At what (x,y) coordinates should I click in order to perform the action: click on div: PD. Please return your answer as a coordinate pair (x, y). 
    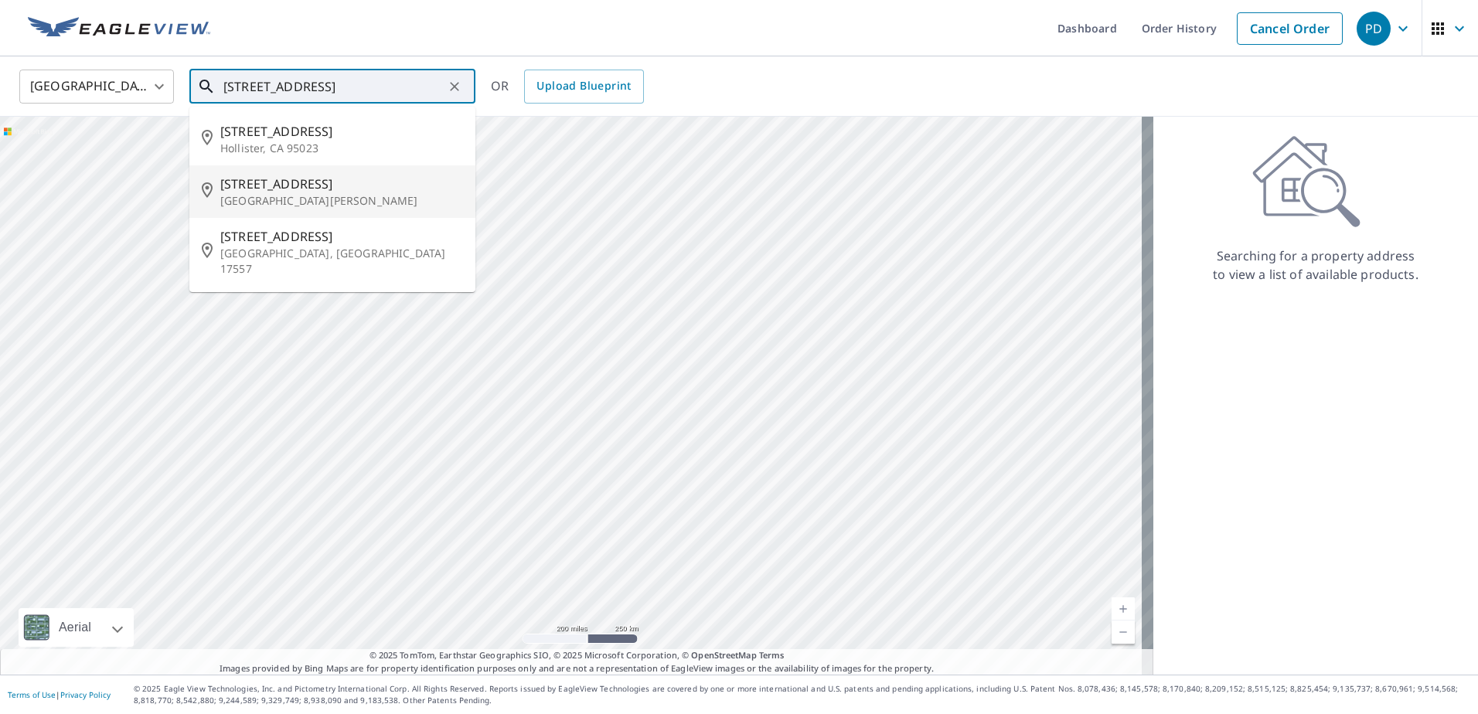
    Looking at the image, I should click on (1374, 29).